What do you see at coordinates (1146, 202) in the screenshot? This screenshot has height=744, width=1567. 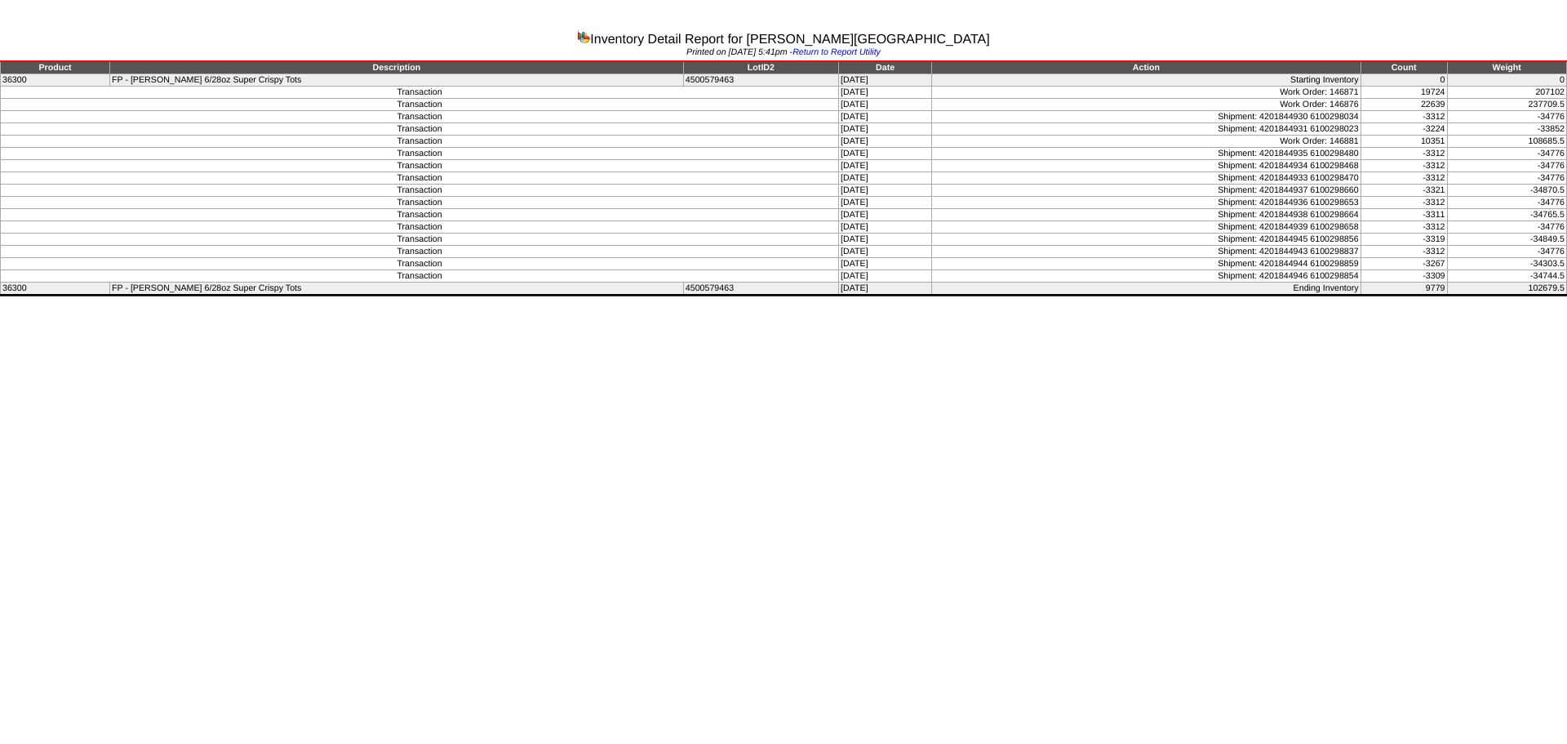 I see `td: Shipment: 4201844936 6100298653` at bounding box center [1146, 202].